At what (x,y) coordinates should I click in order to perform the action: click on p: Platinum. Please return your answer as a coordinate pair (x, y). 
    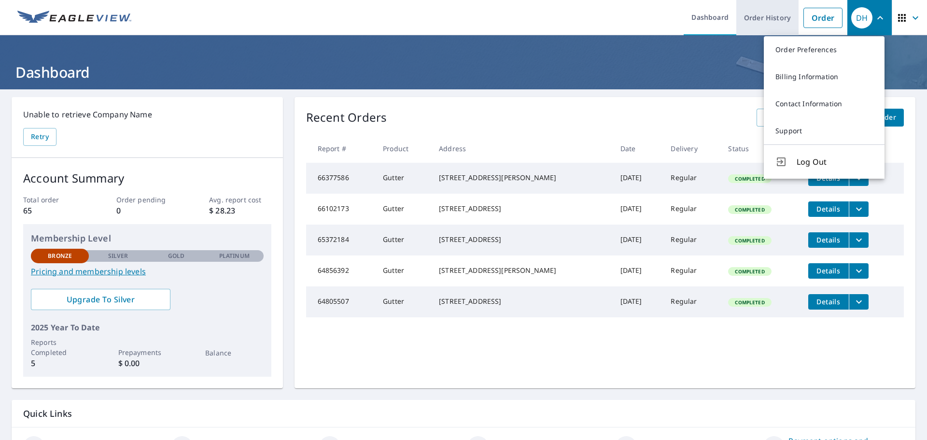
    Looking at the image, I should click on (234, 256).